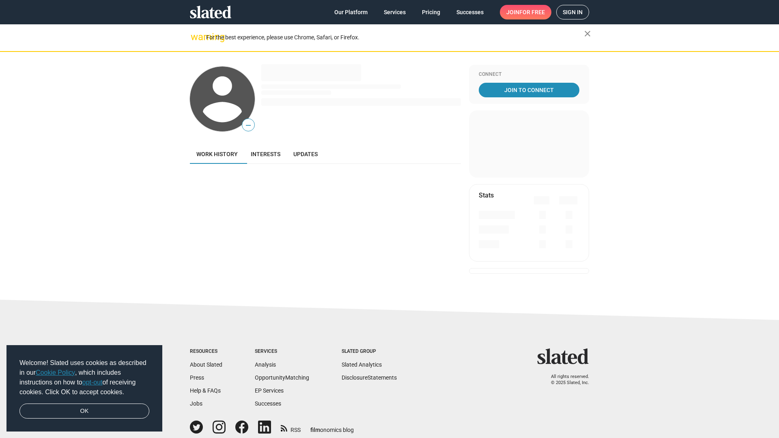 The height and width of the screenshot is (438, 779). Describe the element at coordinates (431, 12) in the screenshot. I see `a: Pricing` at that location.